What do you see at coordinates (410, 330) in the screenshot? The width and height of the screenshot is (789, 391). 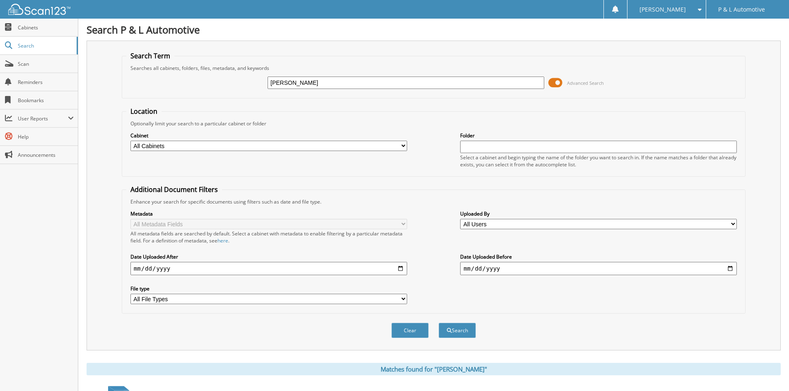 I see `button: Clear` at bounding box center [410, 330].